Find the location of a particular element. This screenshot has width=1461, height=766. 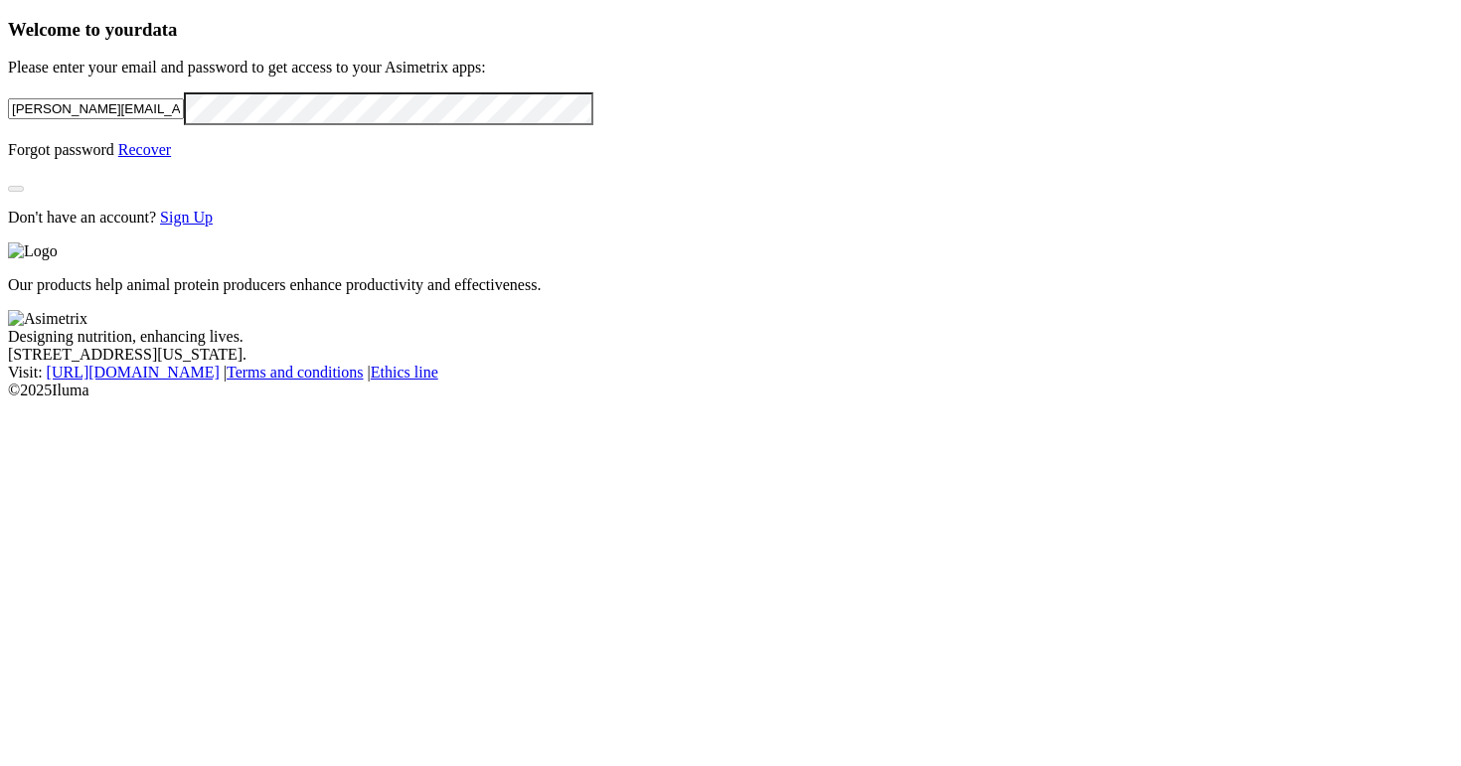

p: Please enter your email and password to get access to your Asimetrix apps: is located at coordinates (730, 68).